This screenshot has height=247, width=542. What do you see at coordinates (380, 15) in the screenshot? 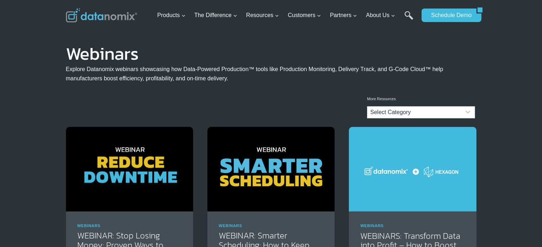
I see `span: About Us` at bounding box center [380, 15].